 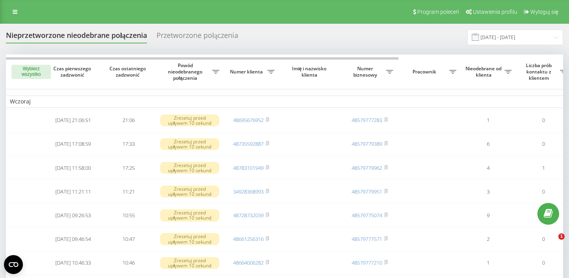 I want to click on div: Przetworzone połączenia, so click(x=197, y=37).